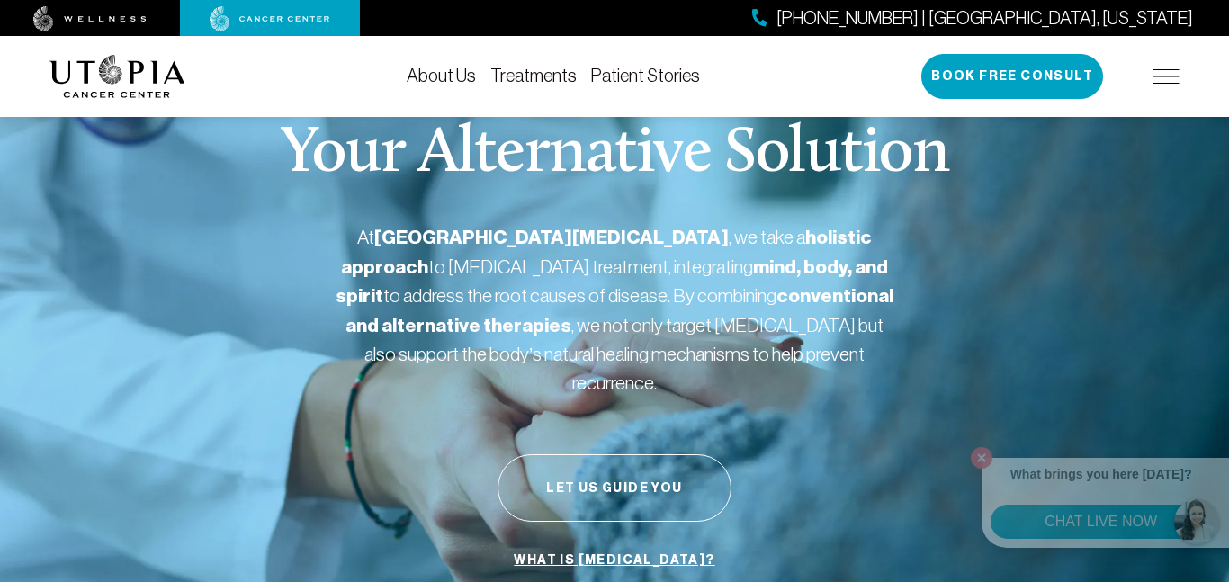 The image size is (1229, 582). I want to click on button: Let Us Guide You, so click(614, 488).